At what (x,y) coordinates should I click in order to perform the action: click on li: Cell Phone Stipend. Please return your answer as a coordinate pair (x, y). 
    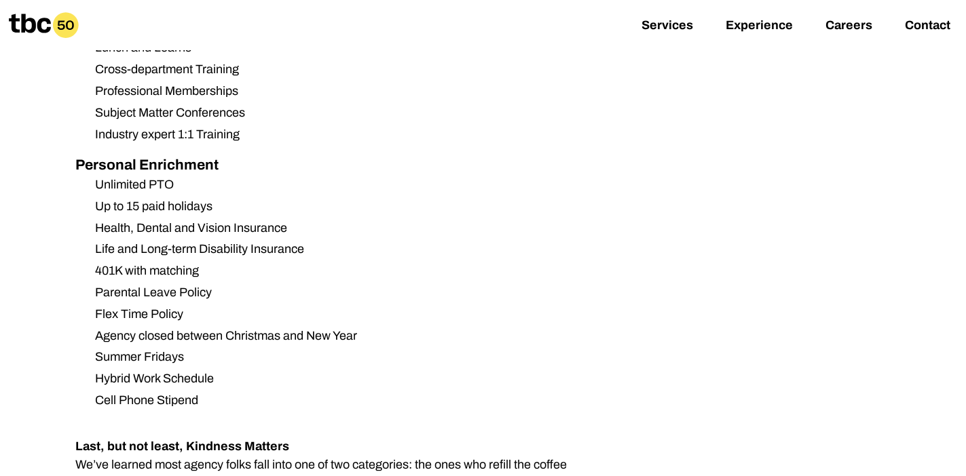
    Looking at the image, I should click on (340, 400).